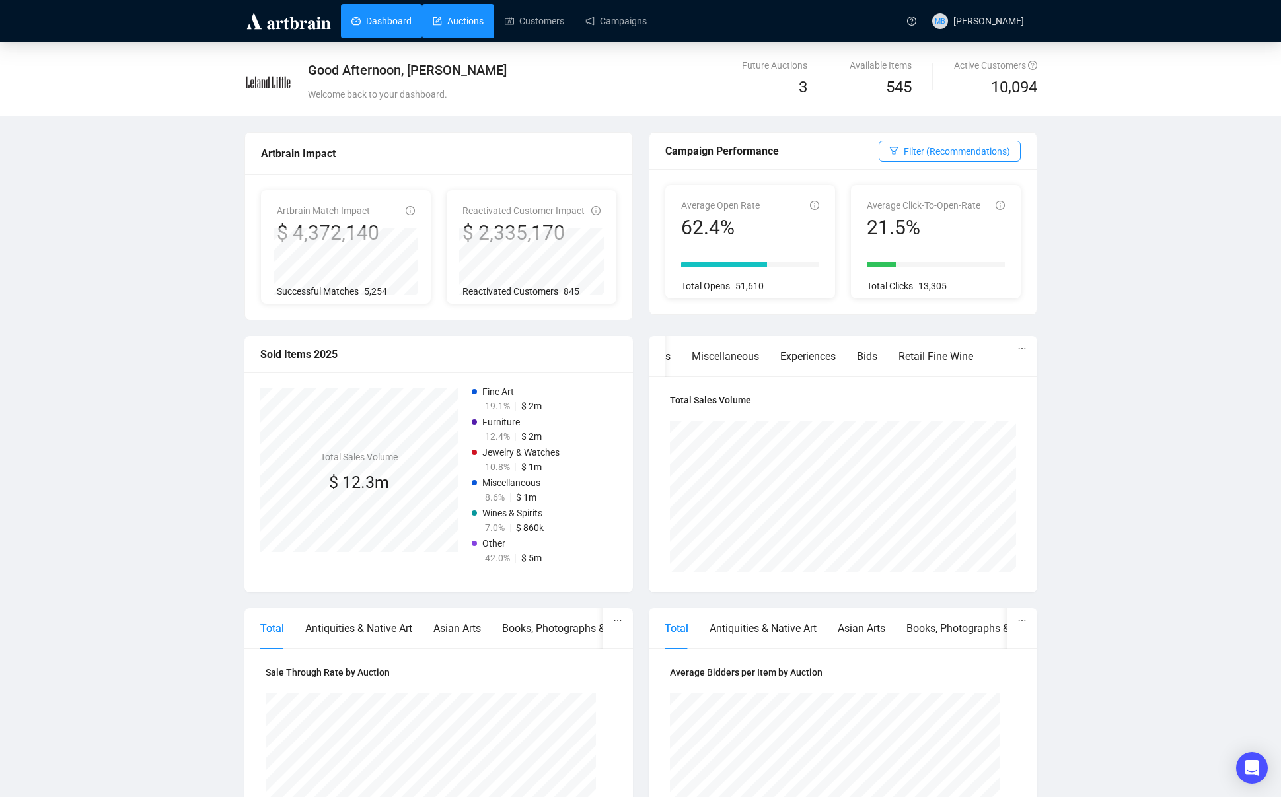 This screenshot has width=1281, height=797. Describe the element at coordinates (720, 228) in the screenshot. I see `div: 62.4%` at that location.